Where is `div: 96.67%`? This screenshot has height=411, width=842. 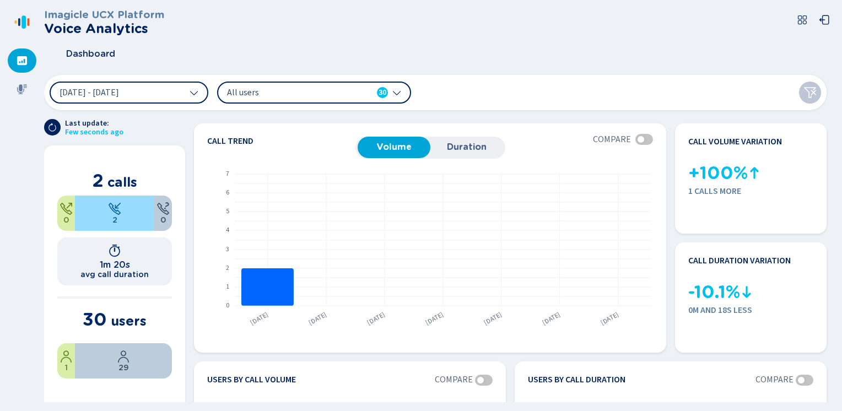 div: 96.67% is located at coordinates (123, 361).